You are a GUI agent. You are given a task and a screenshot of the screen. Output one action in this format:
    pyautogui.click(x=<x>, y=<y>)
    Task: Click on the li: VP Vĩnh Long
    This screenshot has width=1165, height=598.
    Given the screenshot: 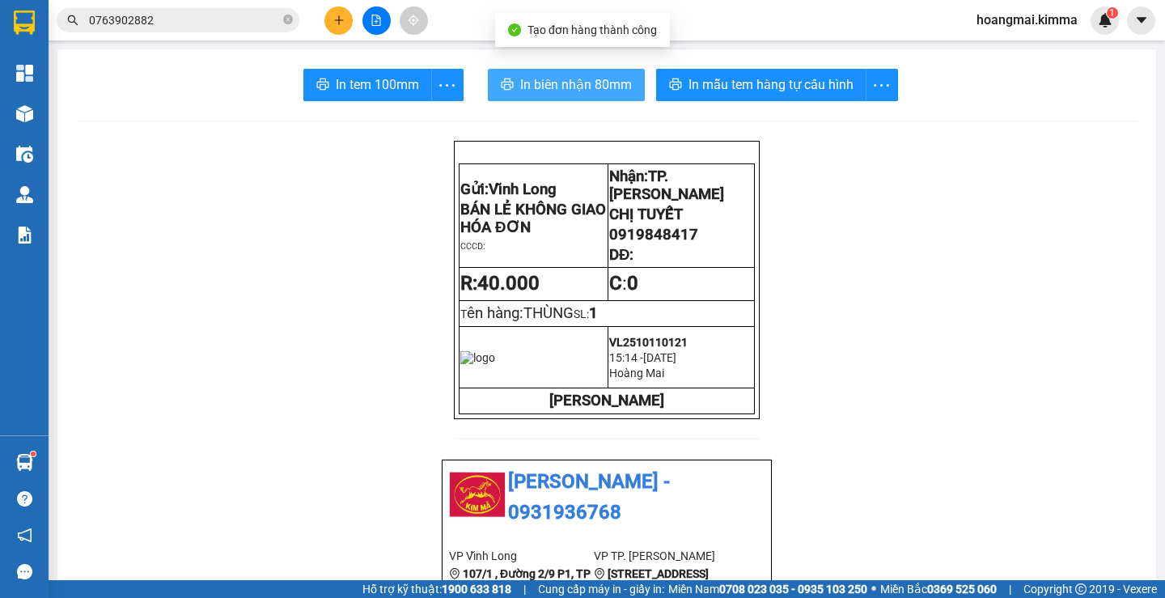 What is the action you would take?
    pyautogui.click(x=521, y=556)
    